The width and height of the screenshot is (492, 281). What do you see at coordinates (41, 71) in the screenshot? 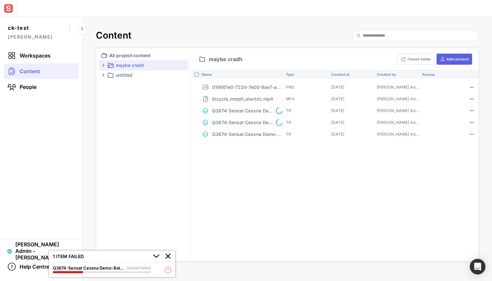
I see `a: Content` at bounding box center [41, 71].